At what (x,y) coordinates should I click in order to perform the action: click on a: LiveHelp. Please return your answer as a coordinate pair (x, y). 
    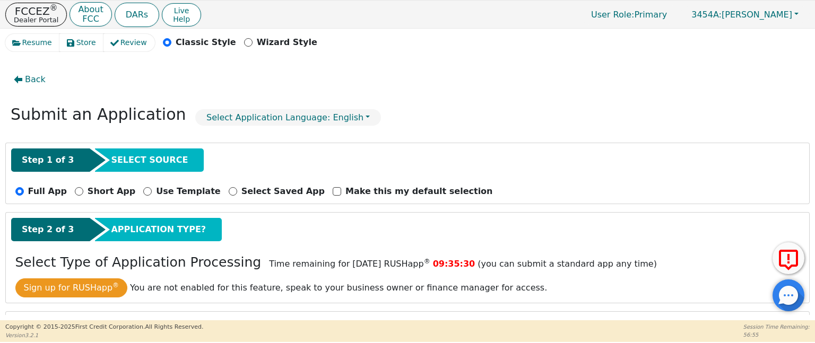
    Looking at the image, I should click on (181, 15).